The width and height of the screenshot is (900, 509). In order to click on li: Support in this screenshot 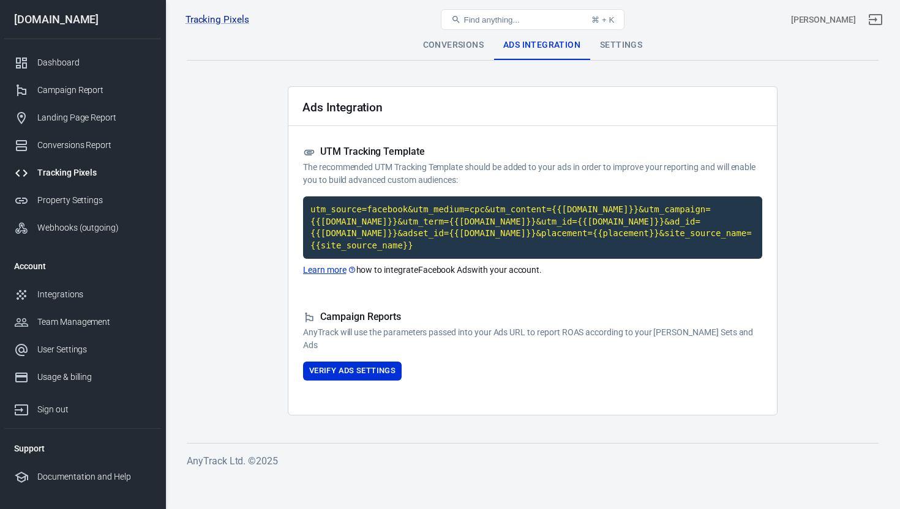, I will do `click(83, 449)`.